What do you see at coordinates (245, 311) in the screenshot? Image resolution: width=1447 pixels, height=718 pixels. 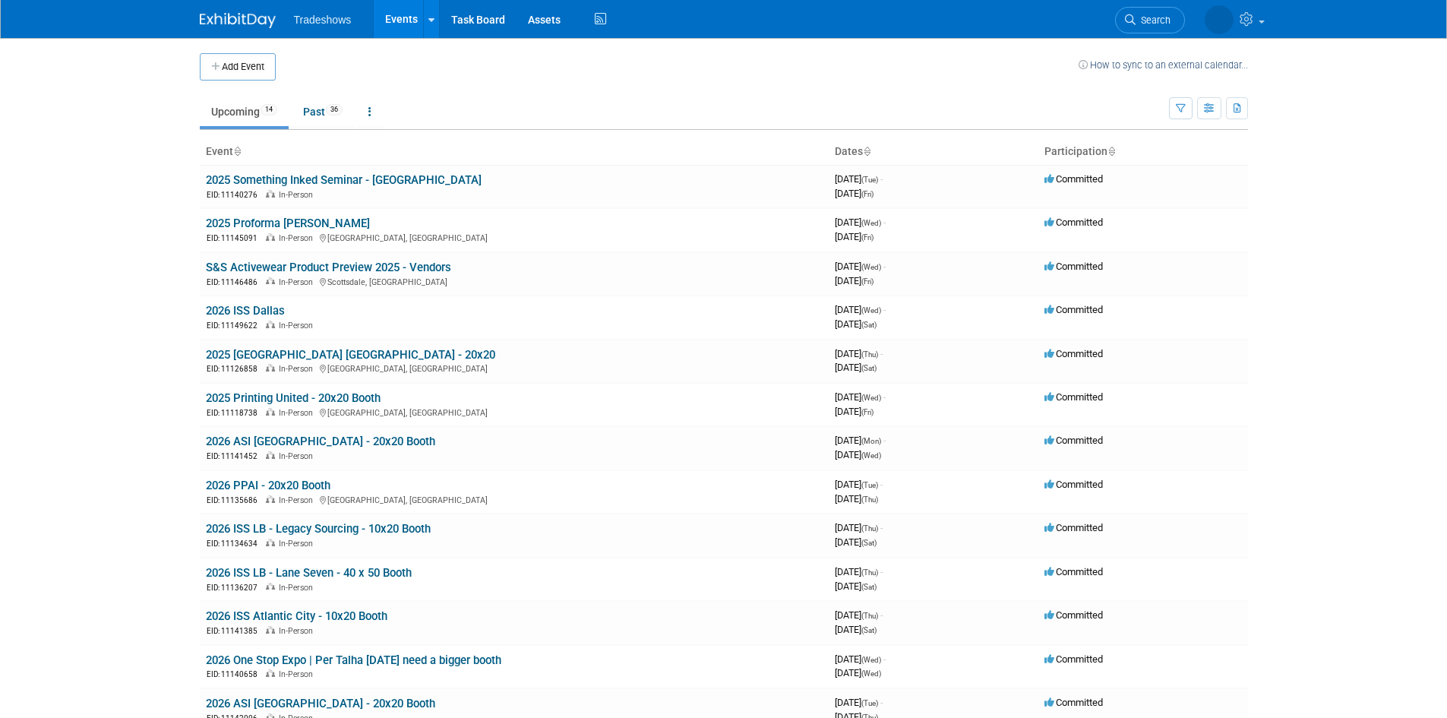 I see `a: 2026 ISS Dallas` at bounding box center [245, 311].